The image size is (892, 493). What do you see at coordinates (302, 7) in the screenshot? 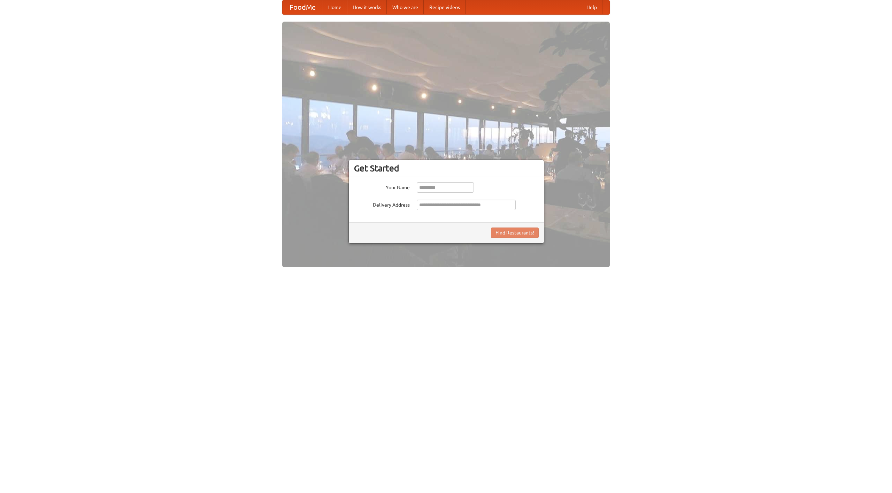
I see `a: FoodMe` at bounding box center [302, 7].